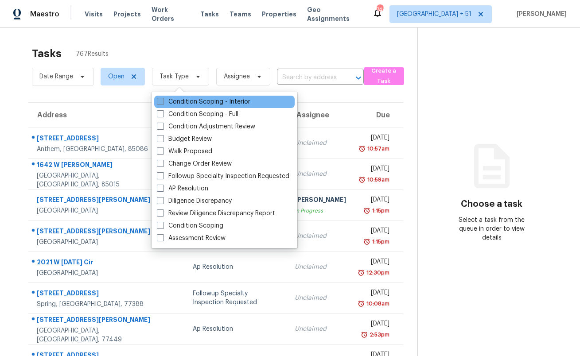 The height and width of the screenshot is (356, 580). I want to click on div: 10:57am, so click(377, 149).